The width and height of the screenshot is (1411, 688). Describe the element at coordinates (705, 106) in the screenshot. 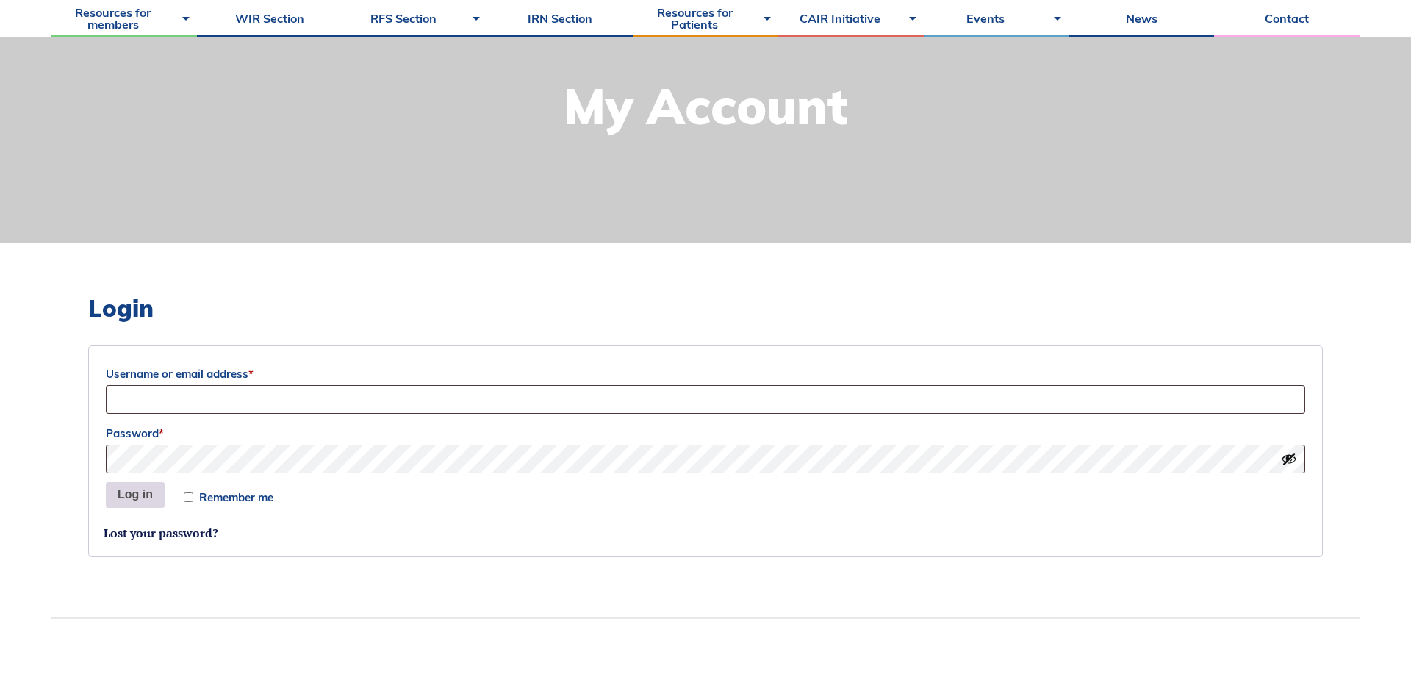

I see `h1: My Account` at that location.